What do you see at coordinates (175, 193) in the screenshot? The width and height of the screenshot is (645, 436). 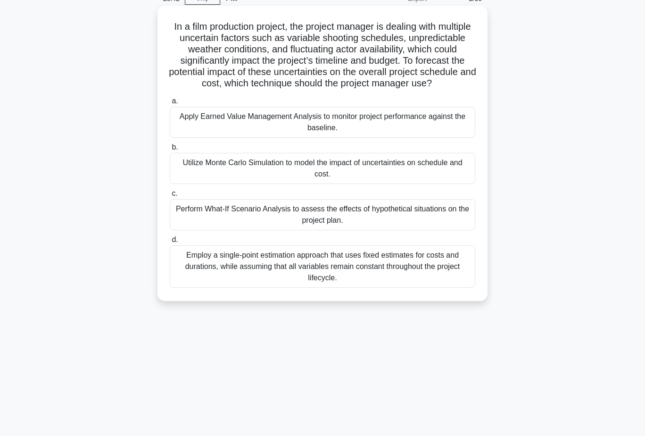 I see `span: c.` at bounding box center [175, 193].